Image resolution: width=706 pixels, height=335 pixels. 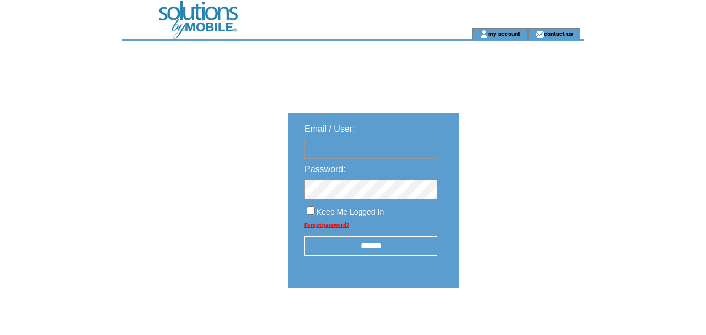 I want to click on span: Email / User:, so click(x=330, y=128).